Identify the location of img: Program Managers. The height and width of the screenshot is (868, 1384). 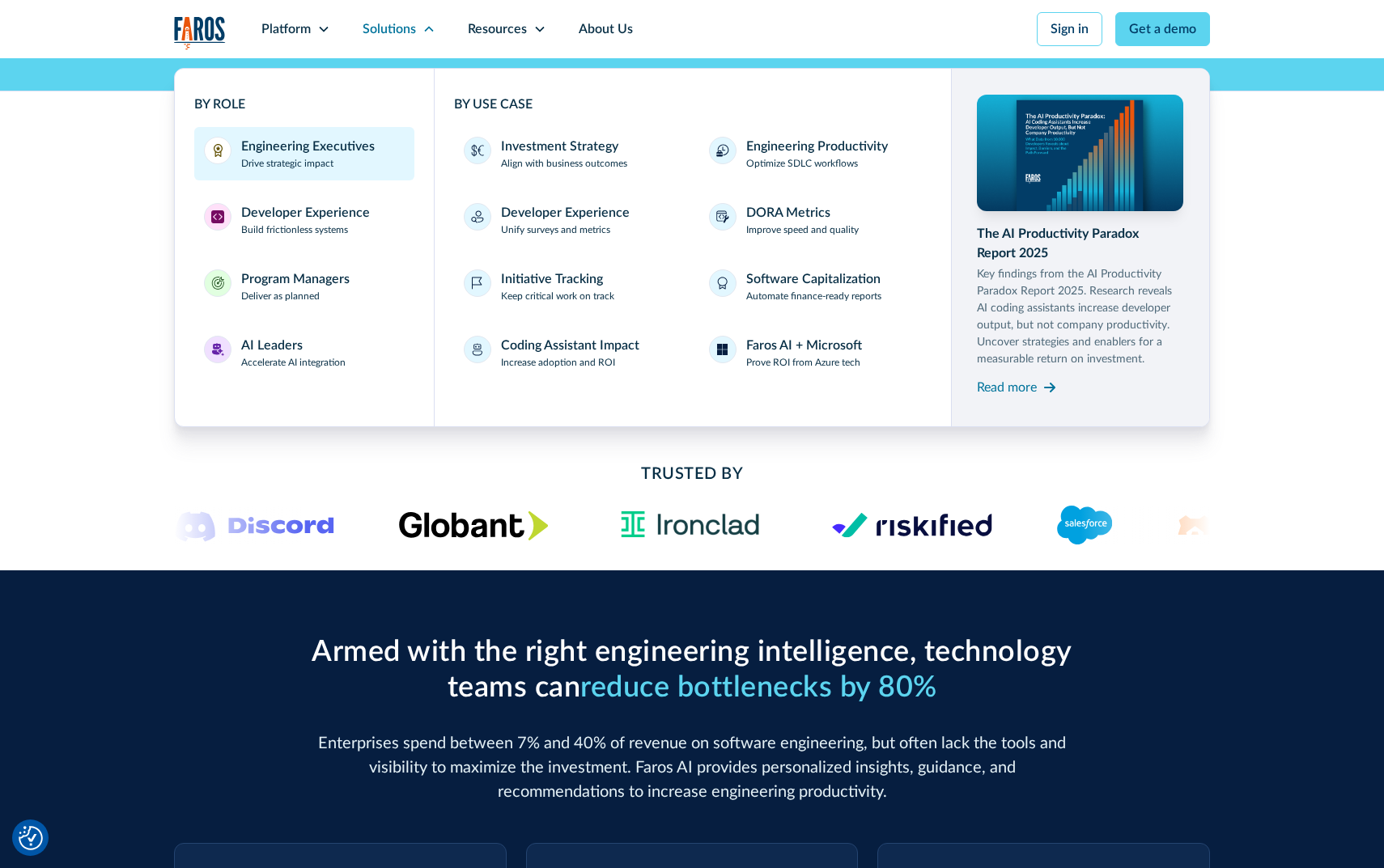
(217, 284).